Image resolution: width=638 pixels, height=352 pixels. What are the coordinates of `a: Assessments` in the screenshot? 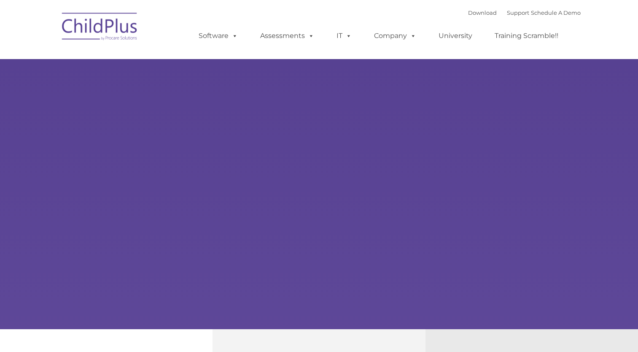 It's located at (287, 36).